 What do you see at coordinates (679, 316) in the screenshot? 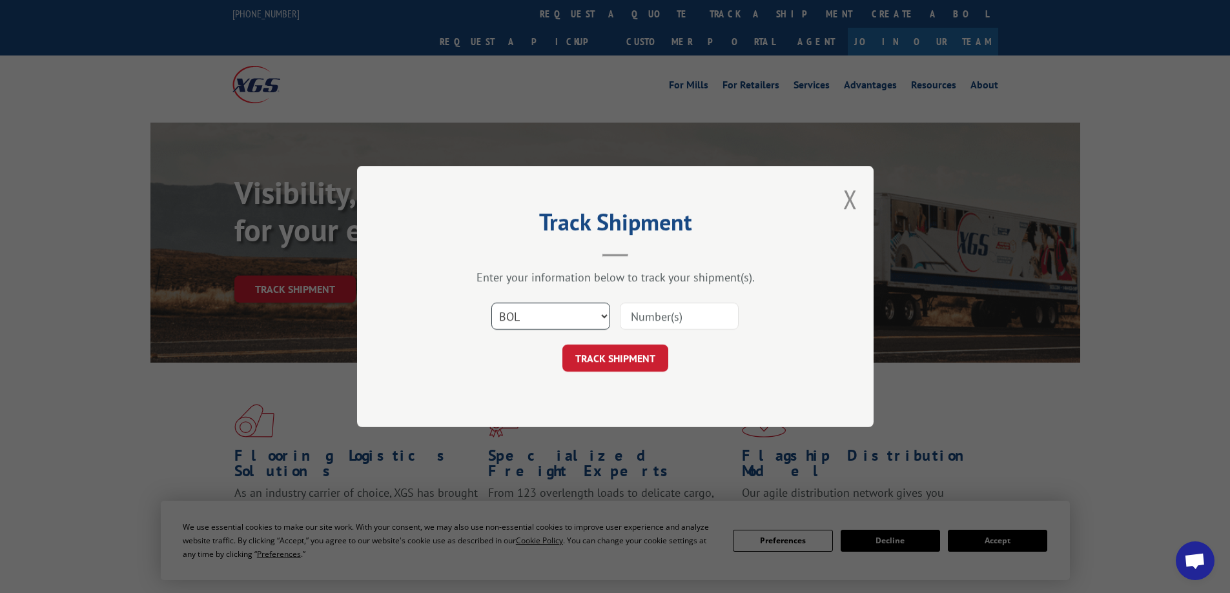
I see `input: Number(s)` at bounding box center [679, 316].